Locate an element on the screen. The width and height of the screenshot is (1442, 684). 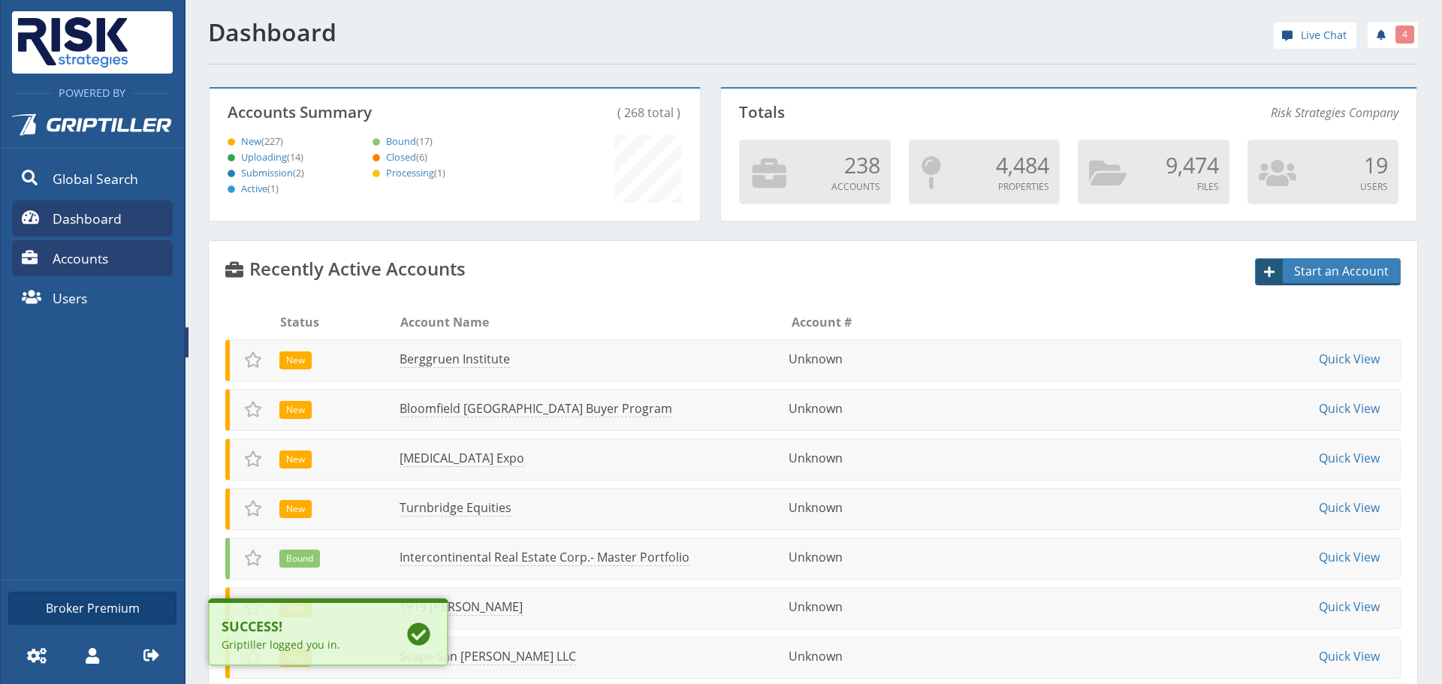
div: notifications is located at coordinates (1387, 34).